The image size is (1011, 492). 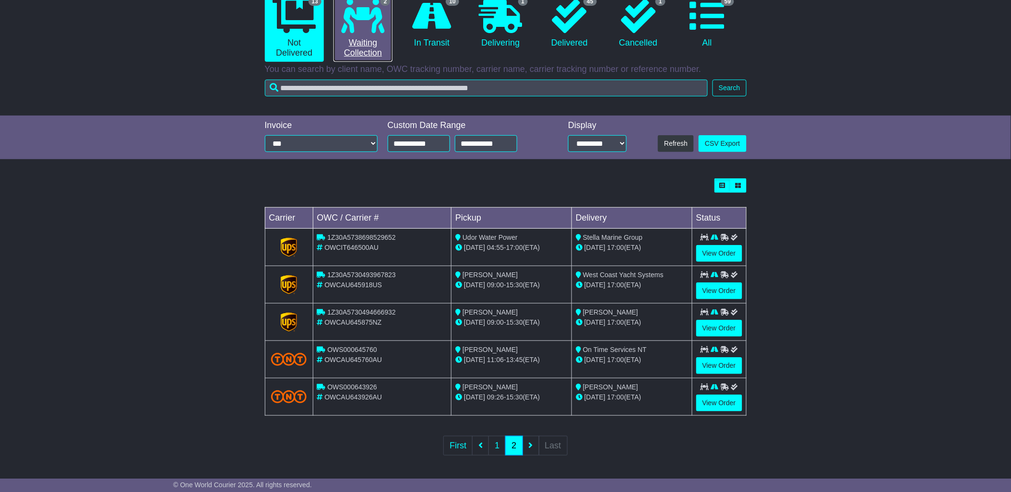 What do you see at coordinates (514, 446) in the screenshot?
I see `a: 2` at bounding box center [514, 446].